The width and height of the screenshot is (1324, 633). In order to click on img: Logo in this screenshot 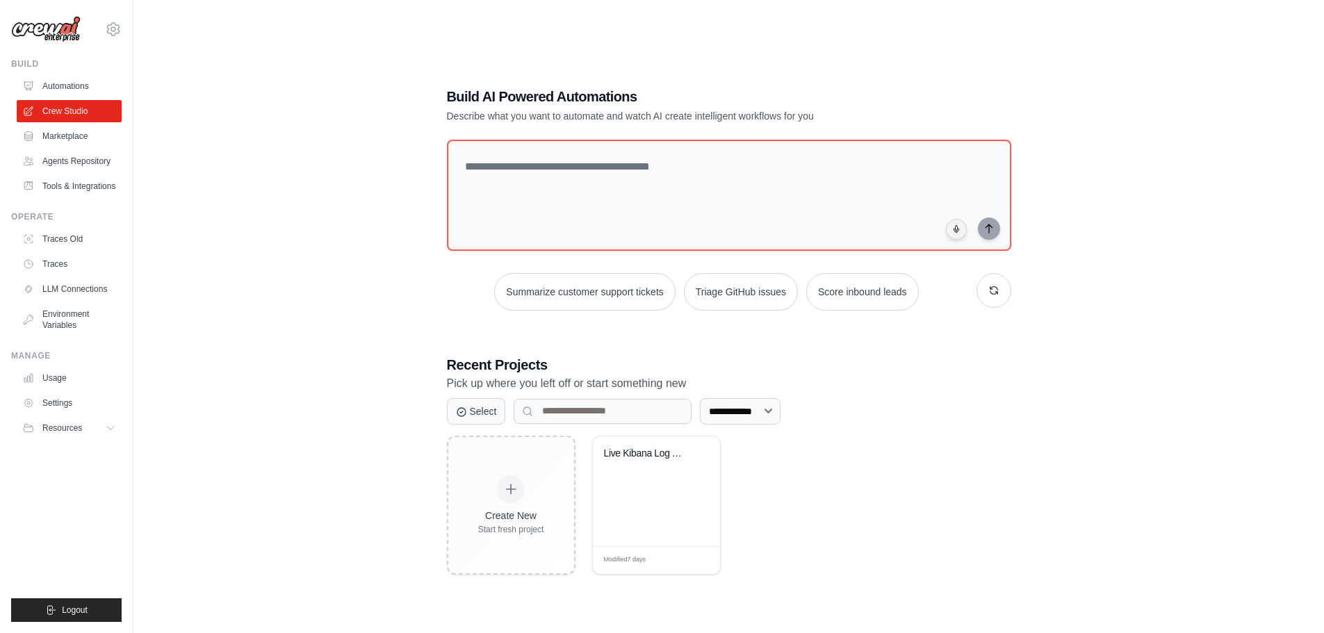, I will do `click(46, 29)`.